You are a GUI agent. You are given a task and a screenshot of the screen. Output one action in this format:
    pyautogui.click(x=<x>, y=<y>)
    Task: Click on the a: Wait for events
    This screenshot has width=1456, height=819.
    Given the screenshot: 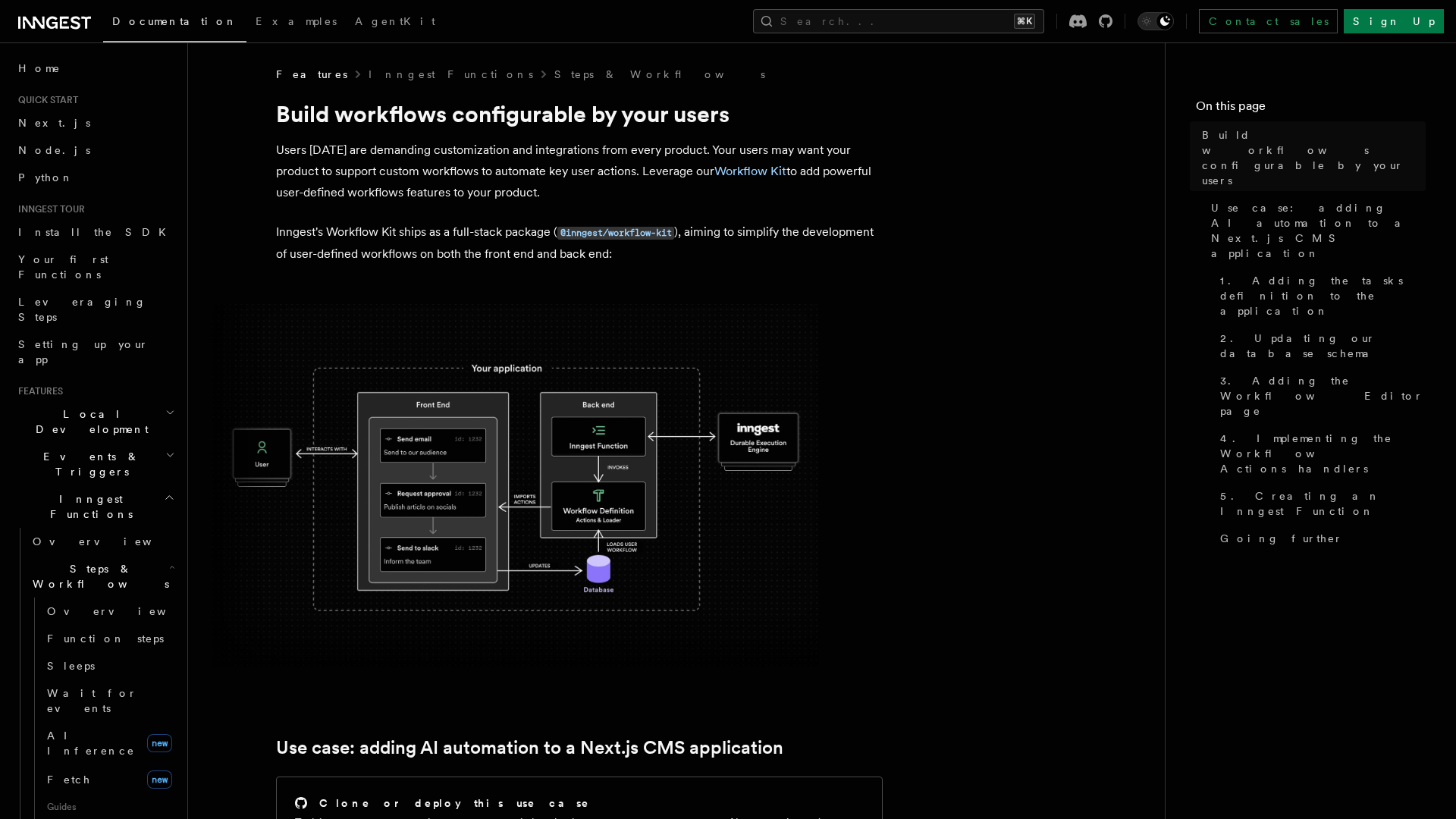 What is the action you would take?
    pyautogui.click(x=110, y=701)
    